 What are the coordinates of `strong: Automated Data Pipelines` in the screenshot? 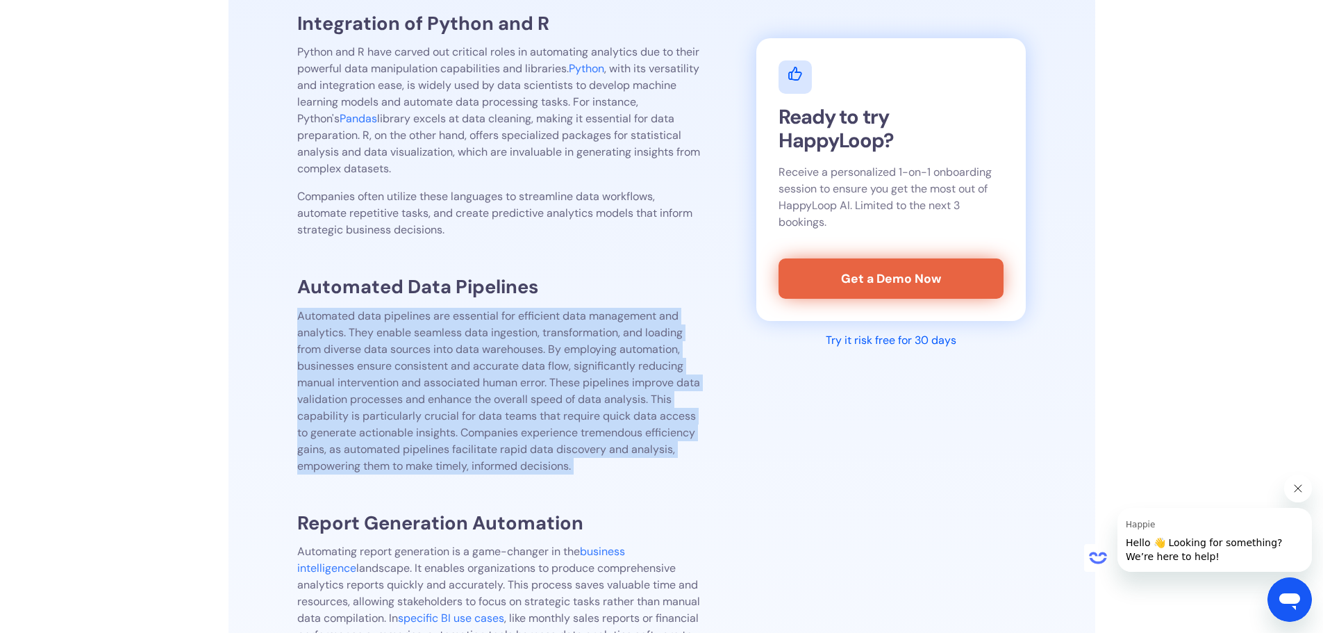 It's located at (417, 286).